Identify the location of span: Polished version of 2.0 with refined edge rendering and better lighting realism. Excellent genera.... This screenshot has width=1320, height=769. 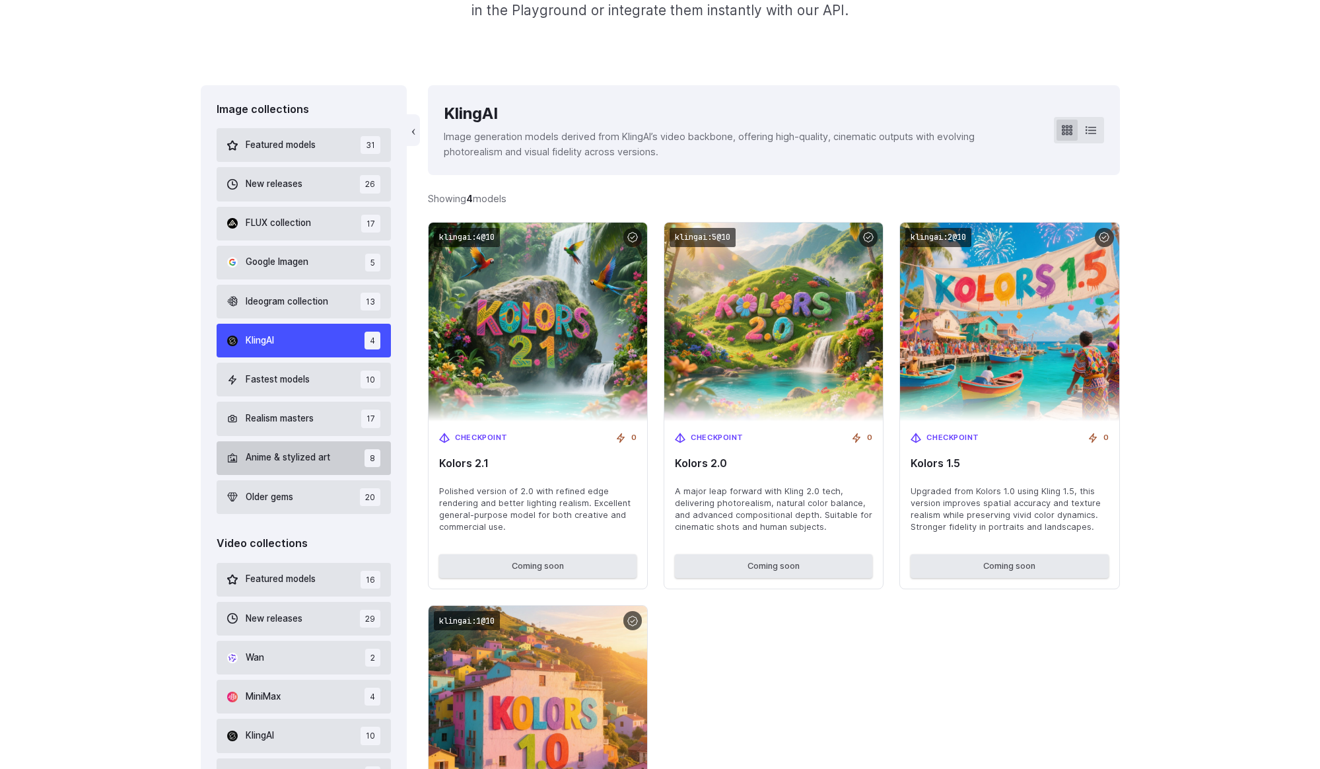
(538, 509).